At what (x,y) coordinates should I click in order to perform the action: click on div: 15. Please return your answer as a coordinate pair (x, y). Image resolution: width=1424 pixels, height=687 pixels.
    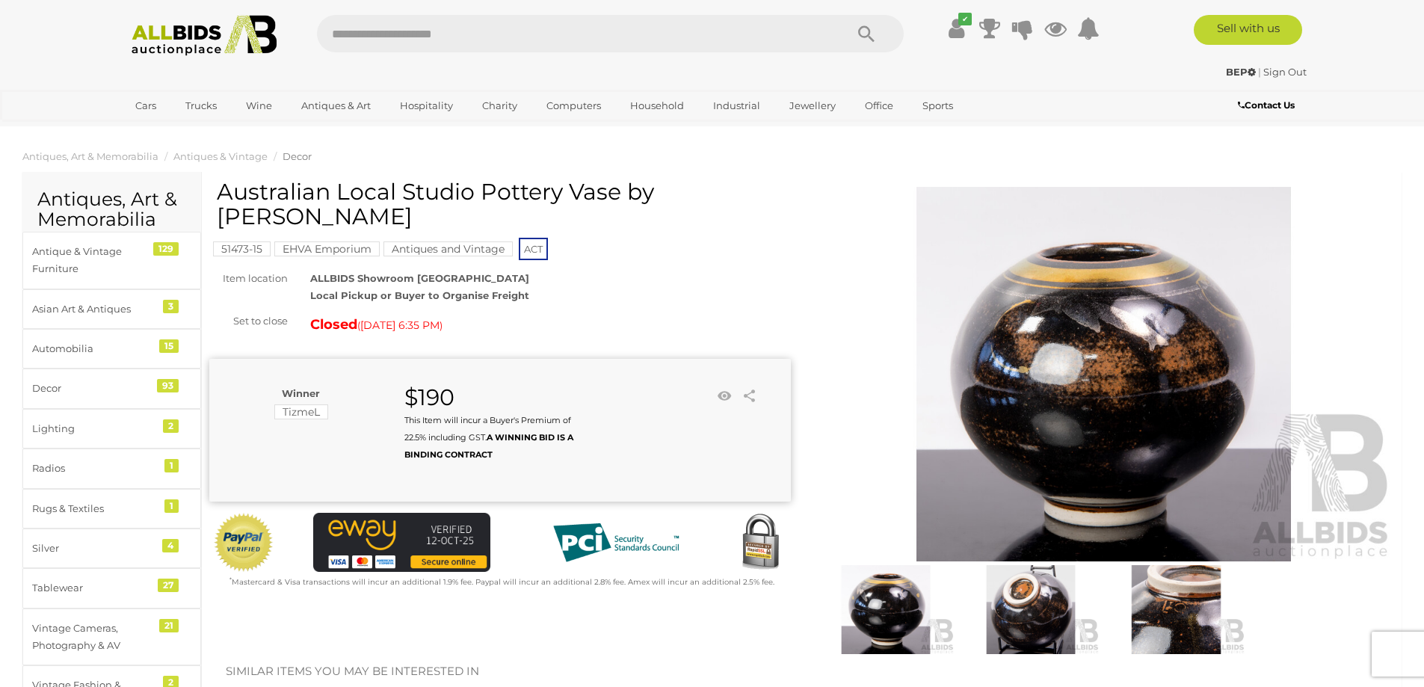
    Looking at the image, I should click on (169, 346).